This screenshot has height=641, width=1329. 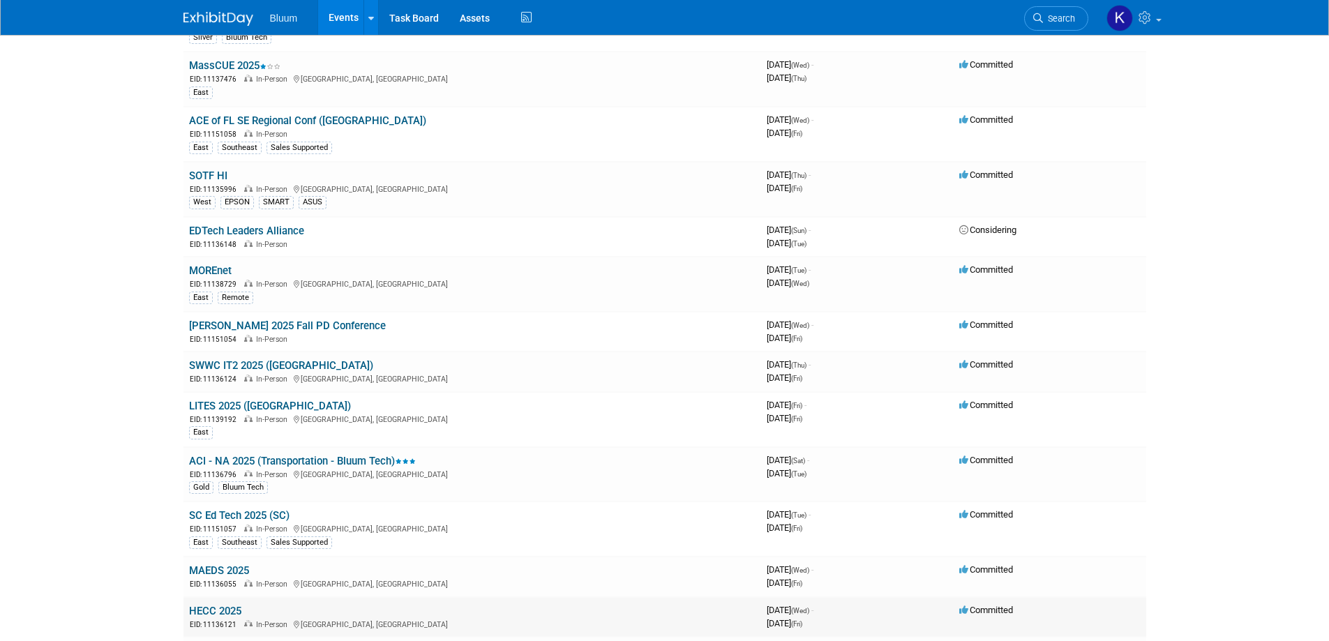 What do you see at coordinates (215, 379) in the screenshot?
I see `span: EID: 11136124` at bounding box center [215, 379].